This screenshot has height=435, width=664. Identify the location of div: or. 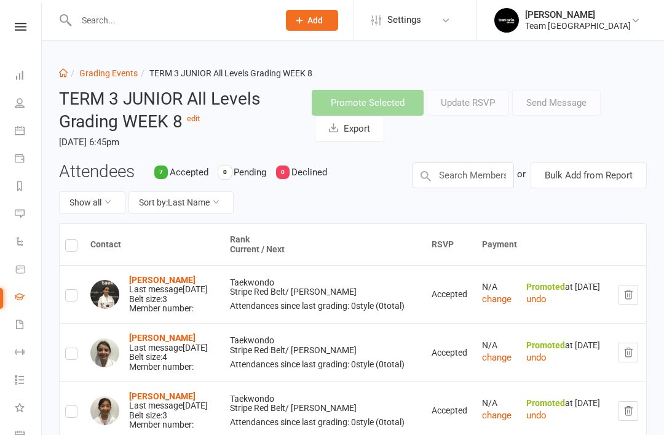
(522, 174).